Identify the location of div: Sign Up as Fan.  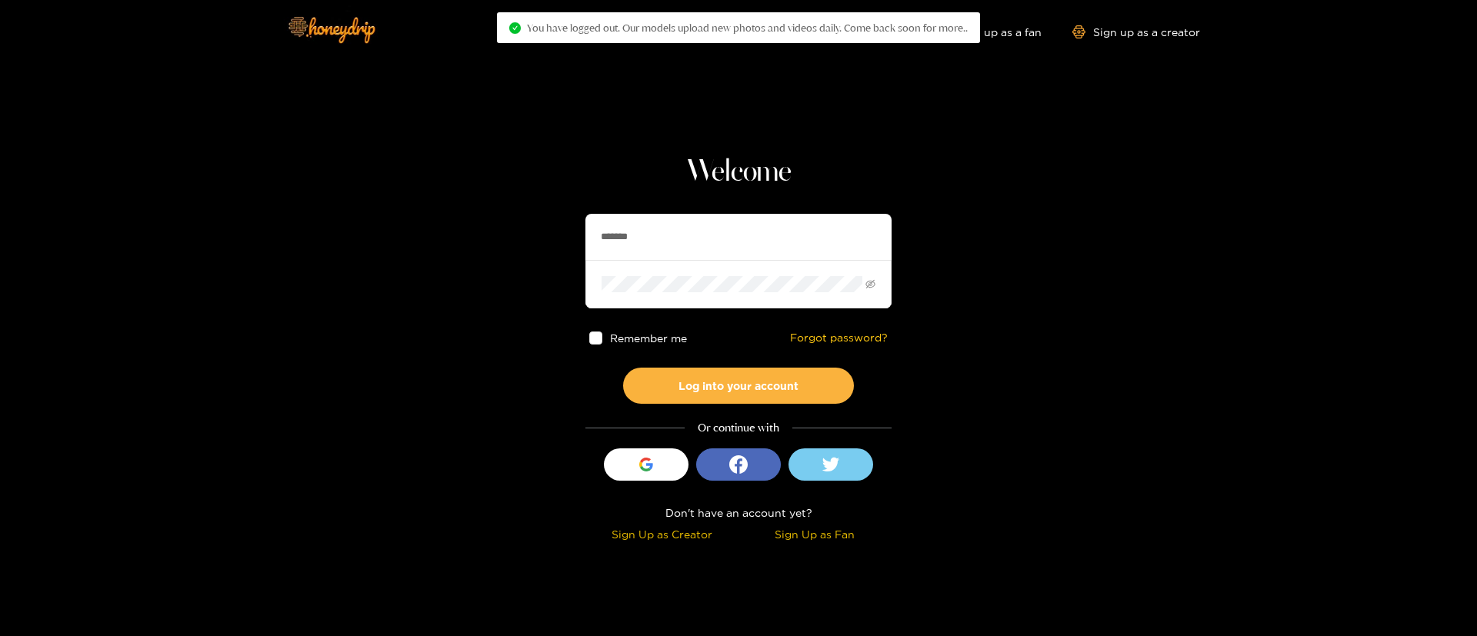
(815, 534).